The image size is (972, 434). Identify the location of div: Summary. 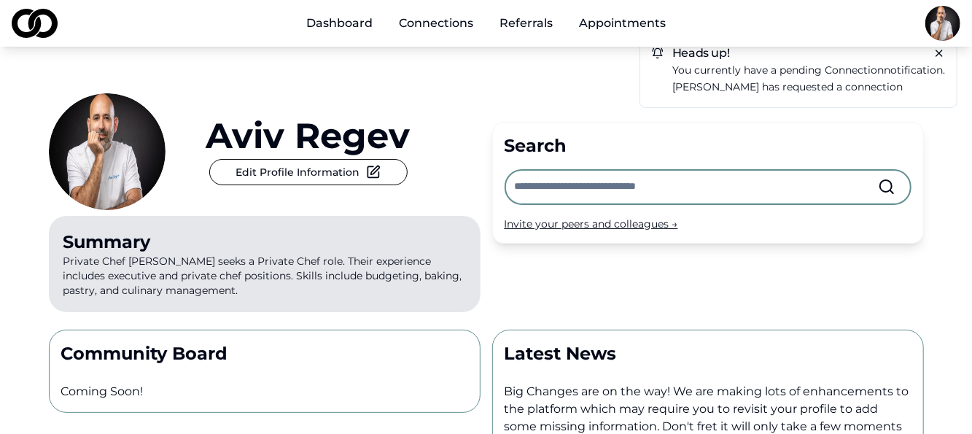
(265, 242).